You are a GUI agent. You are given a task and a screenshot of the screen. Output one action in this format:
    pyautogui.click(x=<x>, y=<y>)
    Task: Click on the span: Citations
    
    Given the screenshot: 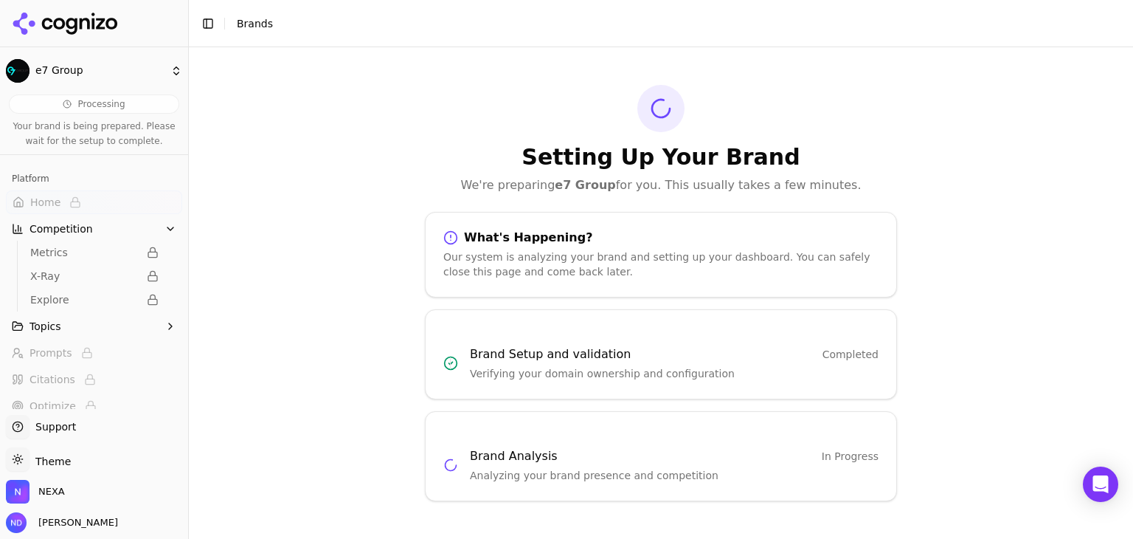 What is the action you would take?
    pyautogui.click(x=52, y=379)
    